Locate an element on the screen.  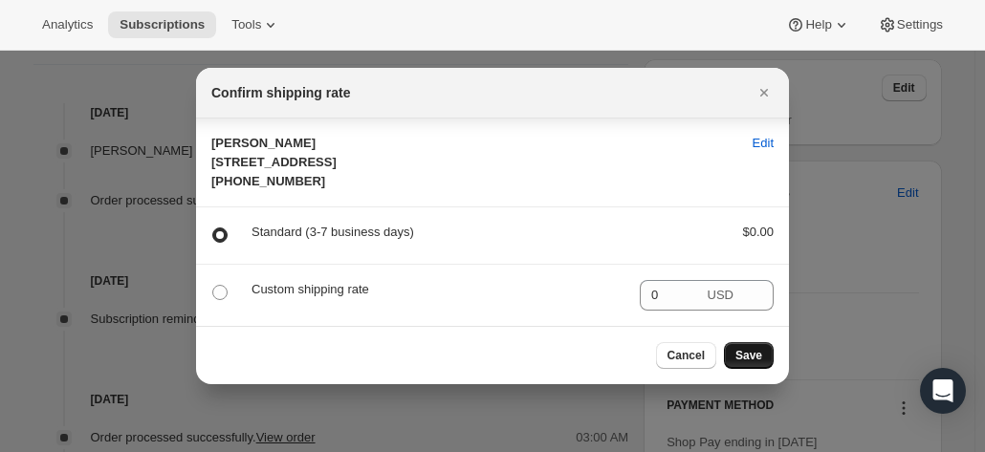
button: Save is located at coordinates (749, 356).